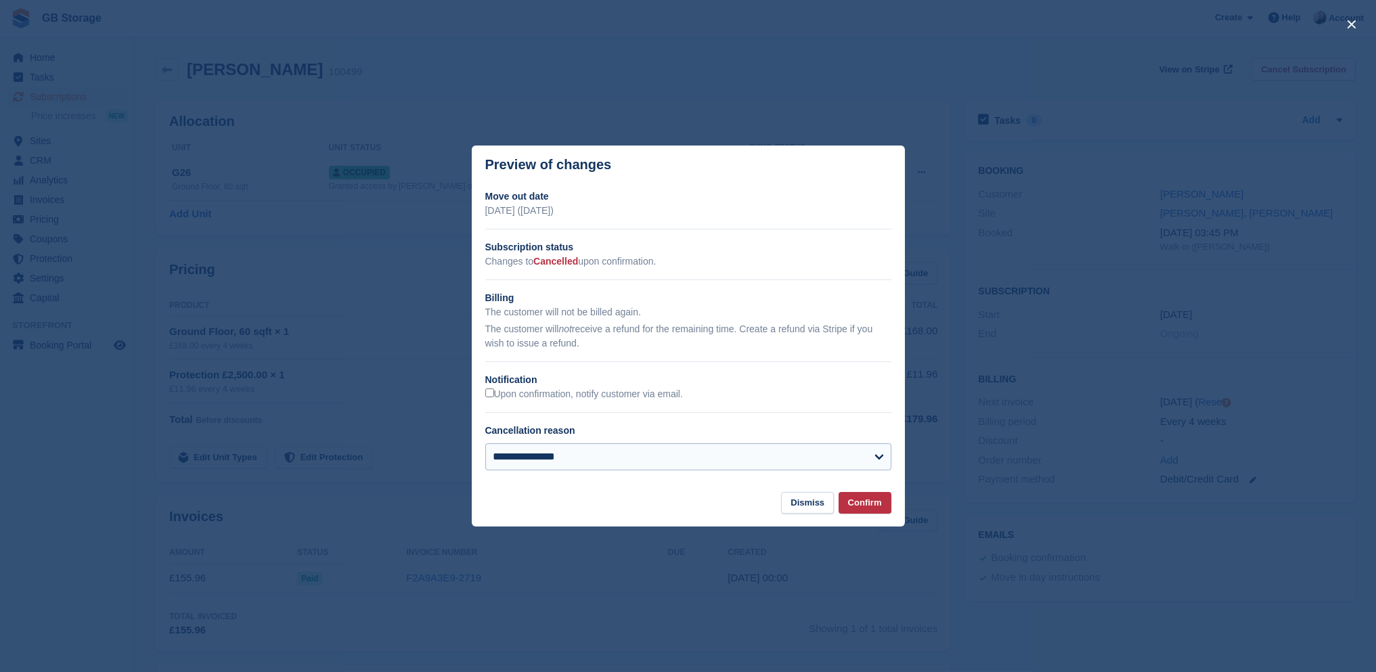 This screenshot has height=672, width=1376. Describe the element at coordinates (555, 261) in the screenshot. I see `span: Cancelled` at that location.